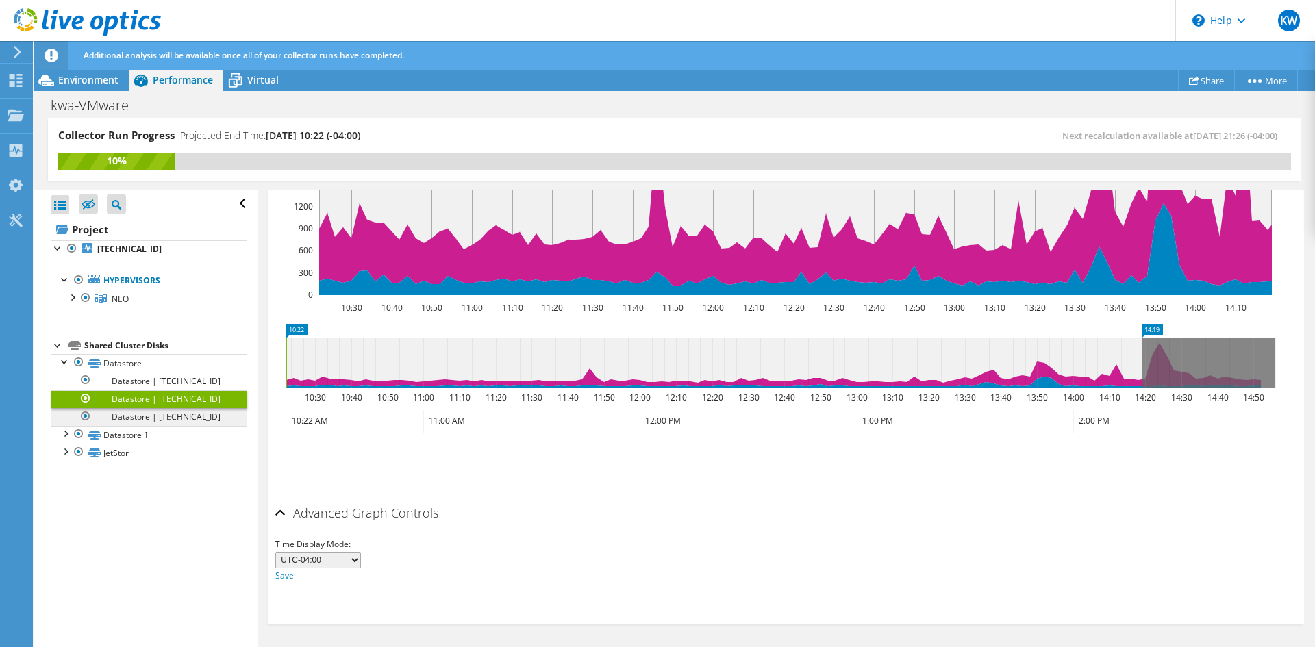 Image resolution: width=1315 pixels, height=647 pixels. I want to click on text: 0, so click(310, 295).